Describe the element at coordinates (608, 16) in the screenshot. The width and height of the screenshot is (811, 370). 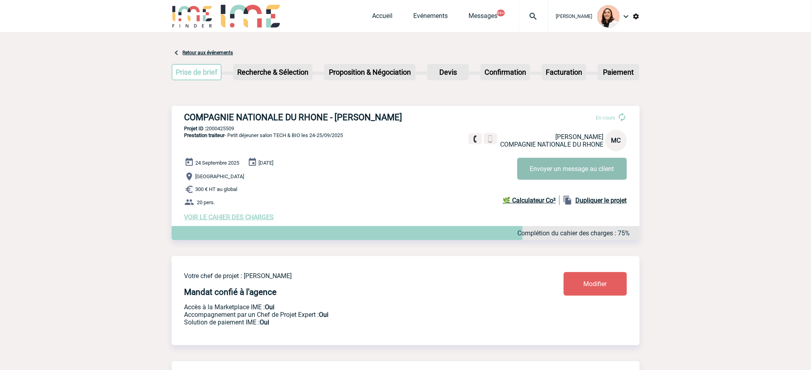
I see `img: 129834-0.png` at that location.